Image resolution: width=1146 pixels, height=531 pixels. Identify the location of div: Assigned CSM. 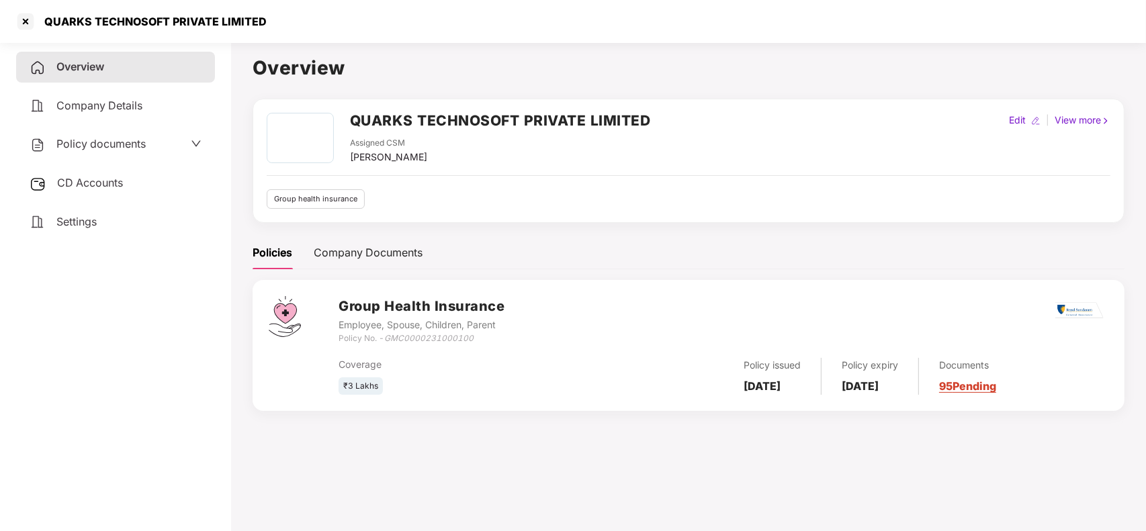
(388, 143).